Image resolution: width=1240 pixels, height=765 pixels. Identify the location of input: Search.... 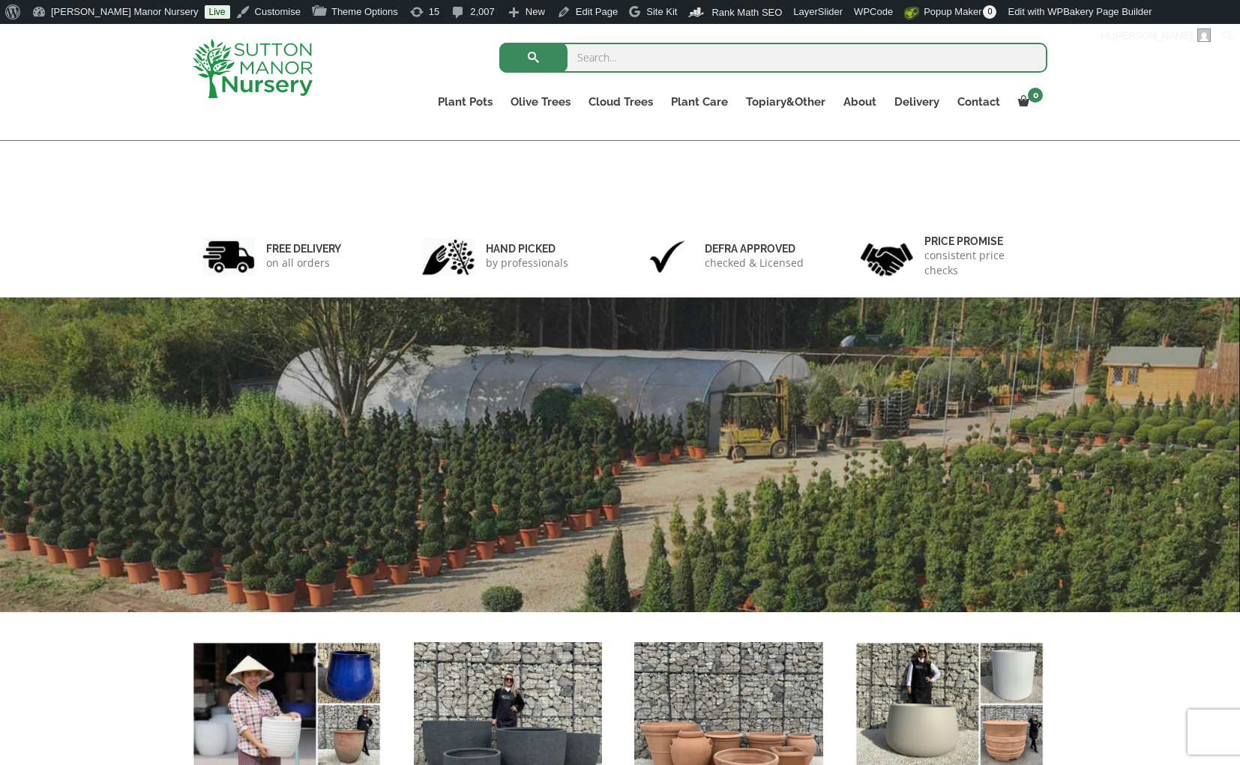
(773, 58).